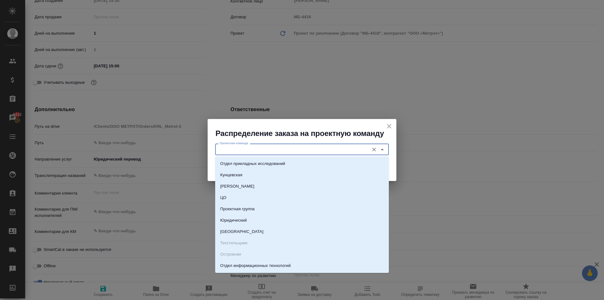  What do you see at coordinates (255, 265) in the screenshot?
I see `p: Отдел информационных технологий` at bounding box center [255, 265].